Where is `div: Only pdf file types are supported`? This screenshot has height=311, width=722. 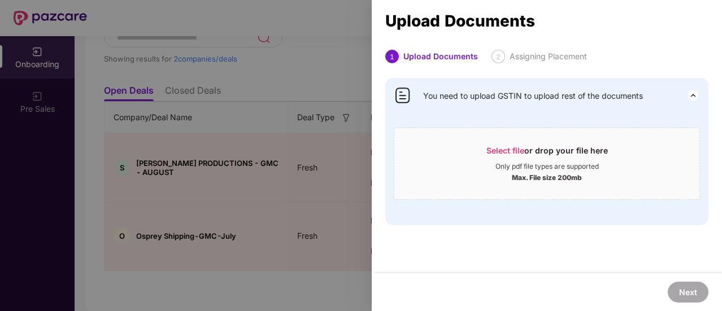 div: Only pdf file types are supported is located at coordinates (547, 167).